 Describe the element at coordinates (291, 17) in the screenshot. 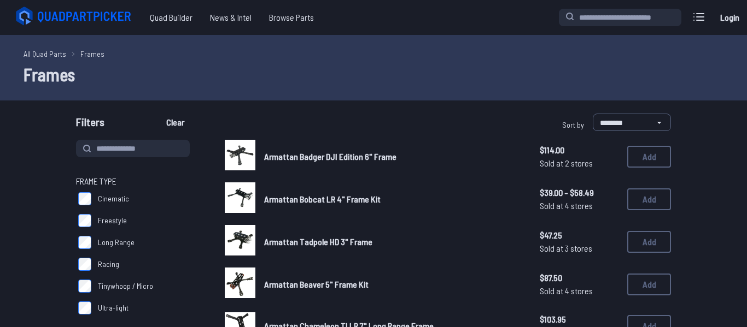

I see `a: Browse Parts` at that location.